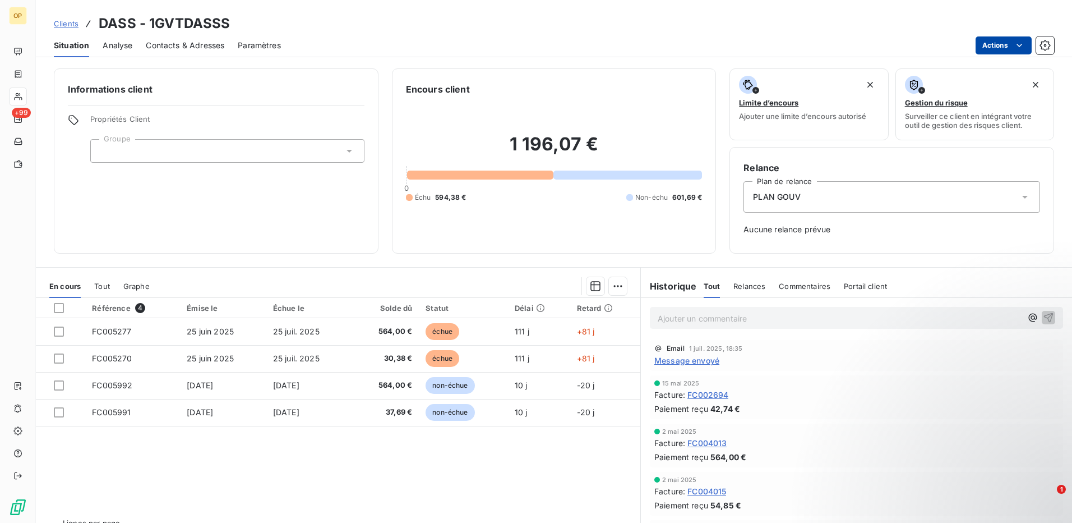  Describe the element at coordinates (450, 197) in the screenshot. I see `span: 594,38 €` at that location.